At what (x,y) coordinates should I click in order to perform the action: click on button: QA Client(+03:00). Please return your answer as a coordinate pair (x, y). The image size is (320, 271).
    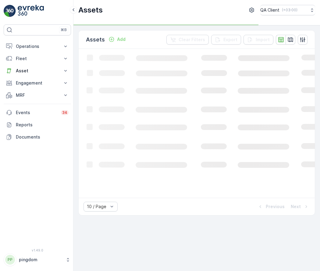
    Looking at the image, I should click on (288, 10).